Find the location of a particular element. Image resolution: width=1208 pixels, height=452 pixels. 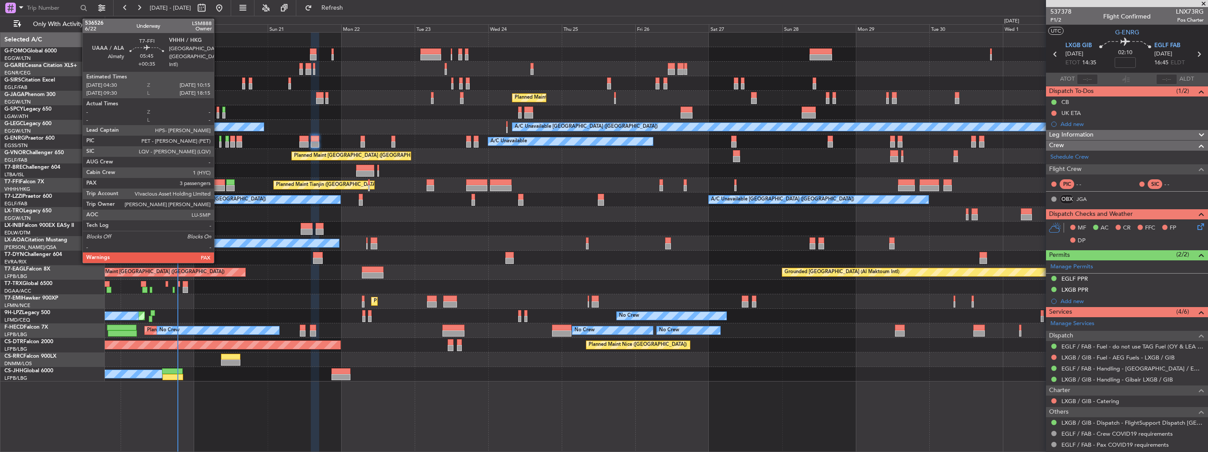

button: Refresh is located at coordinates (327, 8).